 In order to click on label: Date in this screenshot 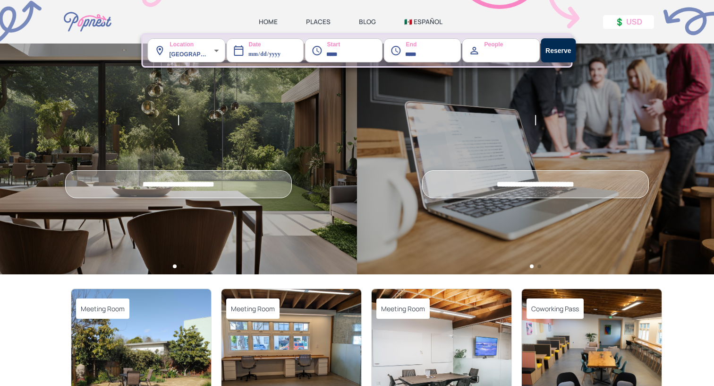, I will do `click(247, 41)`.